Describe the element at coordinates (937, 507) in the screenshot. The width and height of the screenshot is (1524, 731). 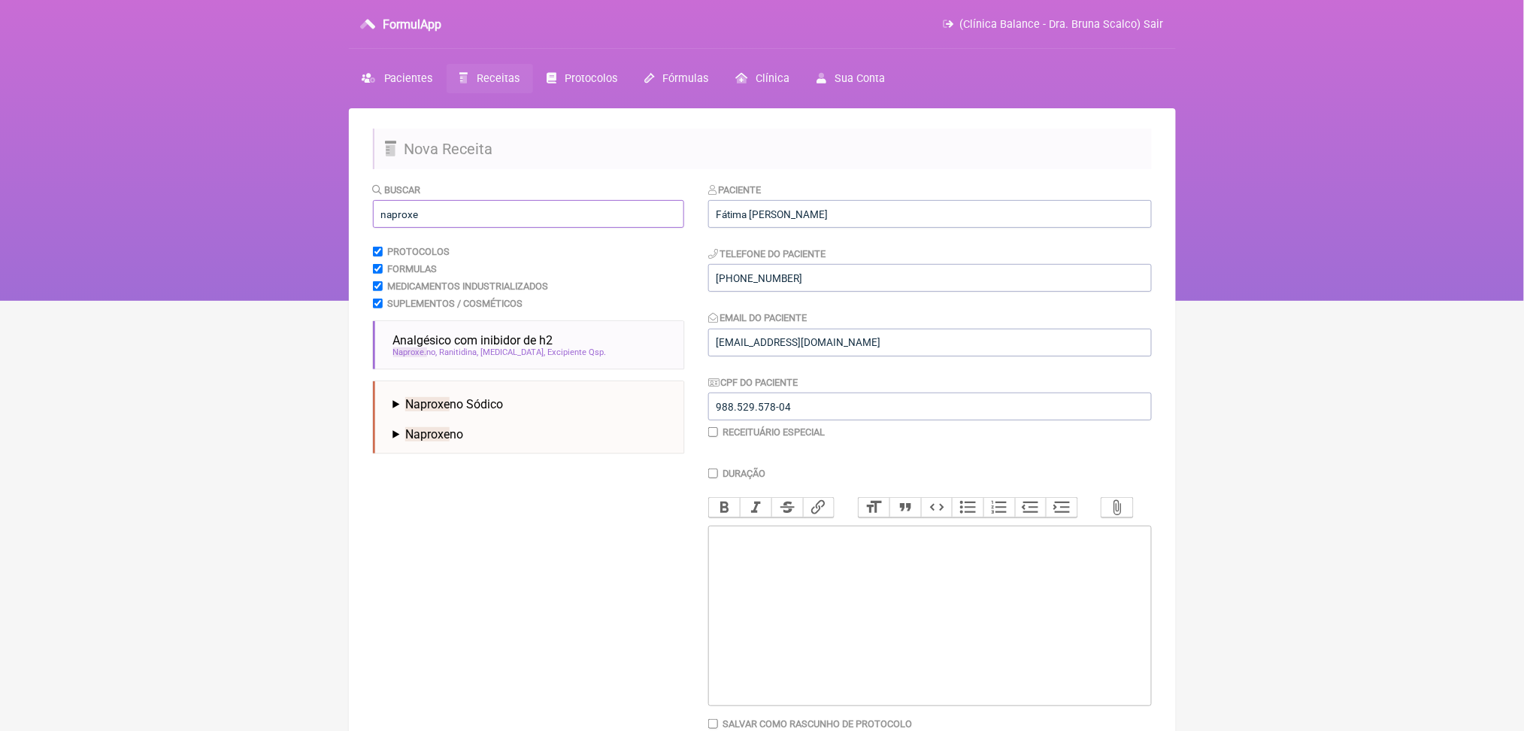
I see `button: Code` at that location.